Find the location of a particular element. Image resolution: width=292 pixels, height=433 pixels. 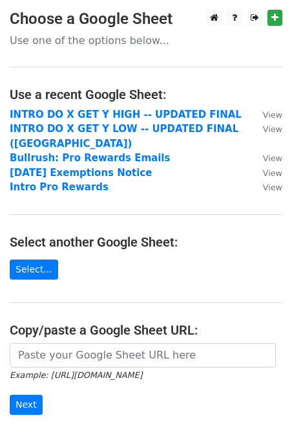

a: Intro Pro Rewards is located at coordinates (59, 187).